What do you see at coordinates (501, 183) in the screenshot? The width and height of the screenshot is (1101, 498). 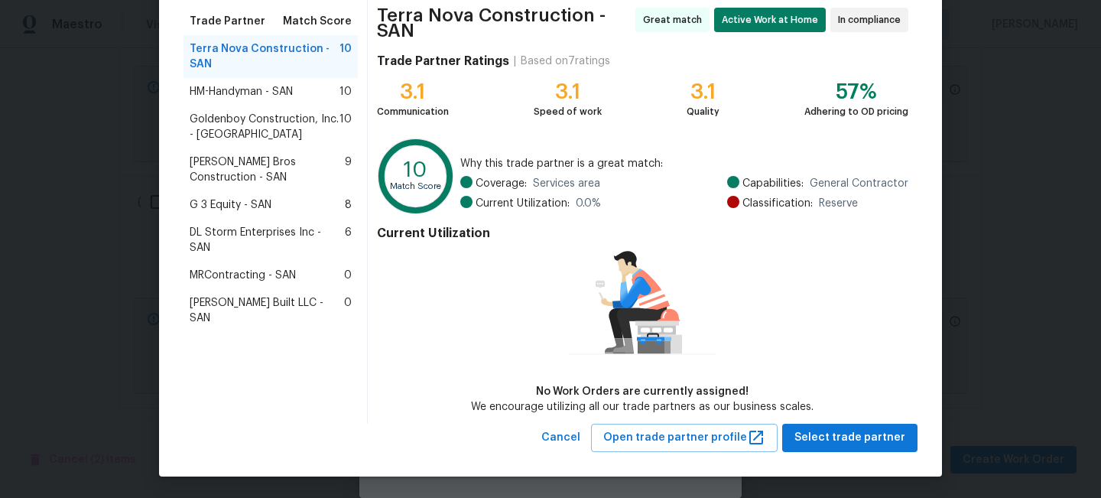 I see `span: Coverage:` at bounding box center [501, 183].